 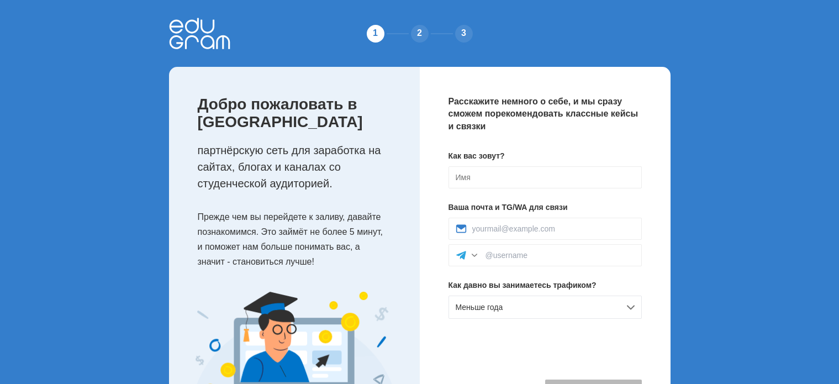 I want to click on input: @username, so click(x=560, y=255).